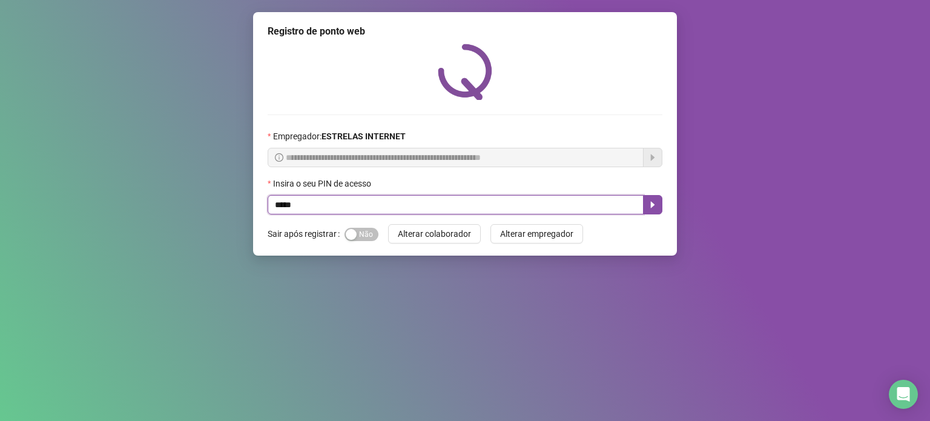 The image size is (930, 421). What do you see at coordinates (465, 71) in the screenshot?
I see `img: QRPoint` at bounding box center [465, 71].